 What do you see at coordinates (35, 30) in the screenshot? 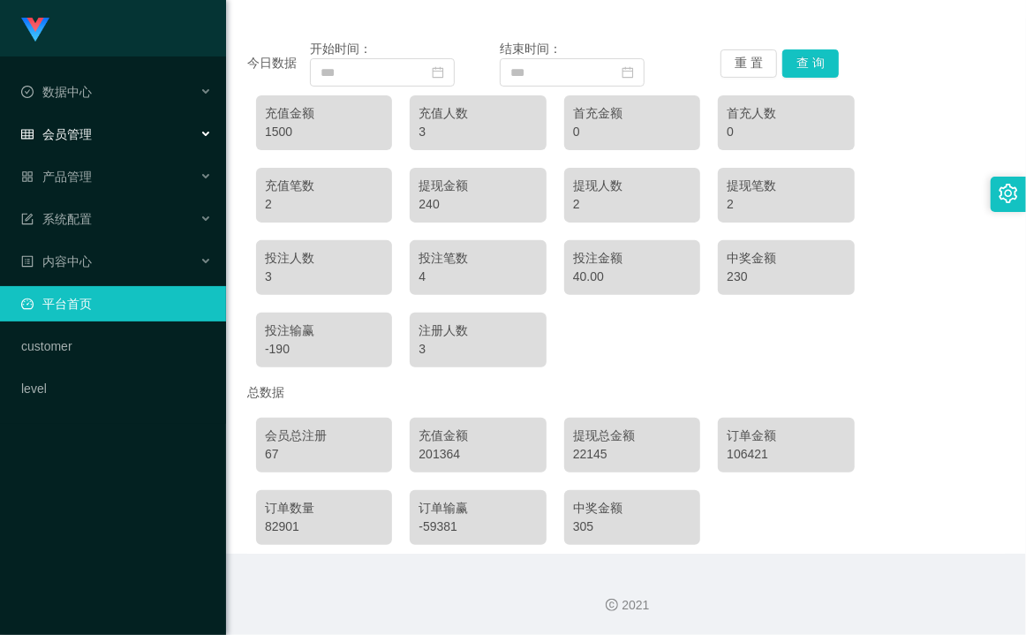
I see `img: logo.9652507e.png` at bounding box center [35, 30].